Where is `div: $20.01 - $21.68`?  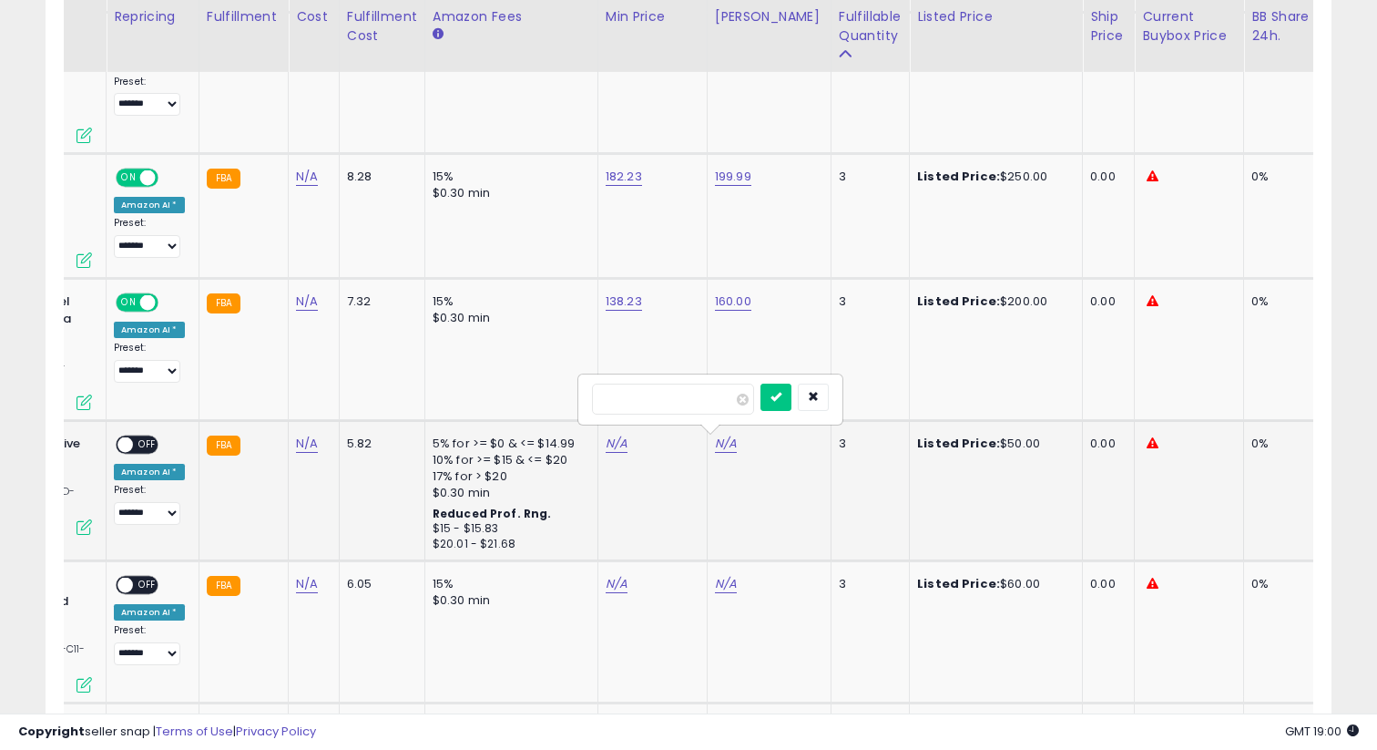 div: $20.01 - $21.68 is located at coordinates (508, 544).